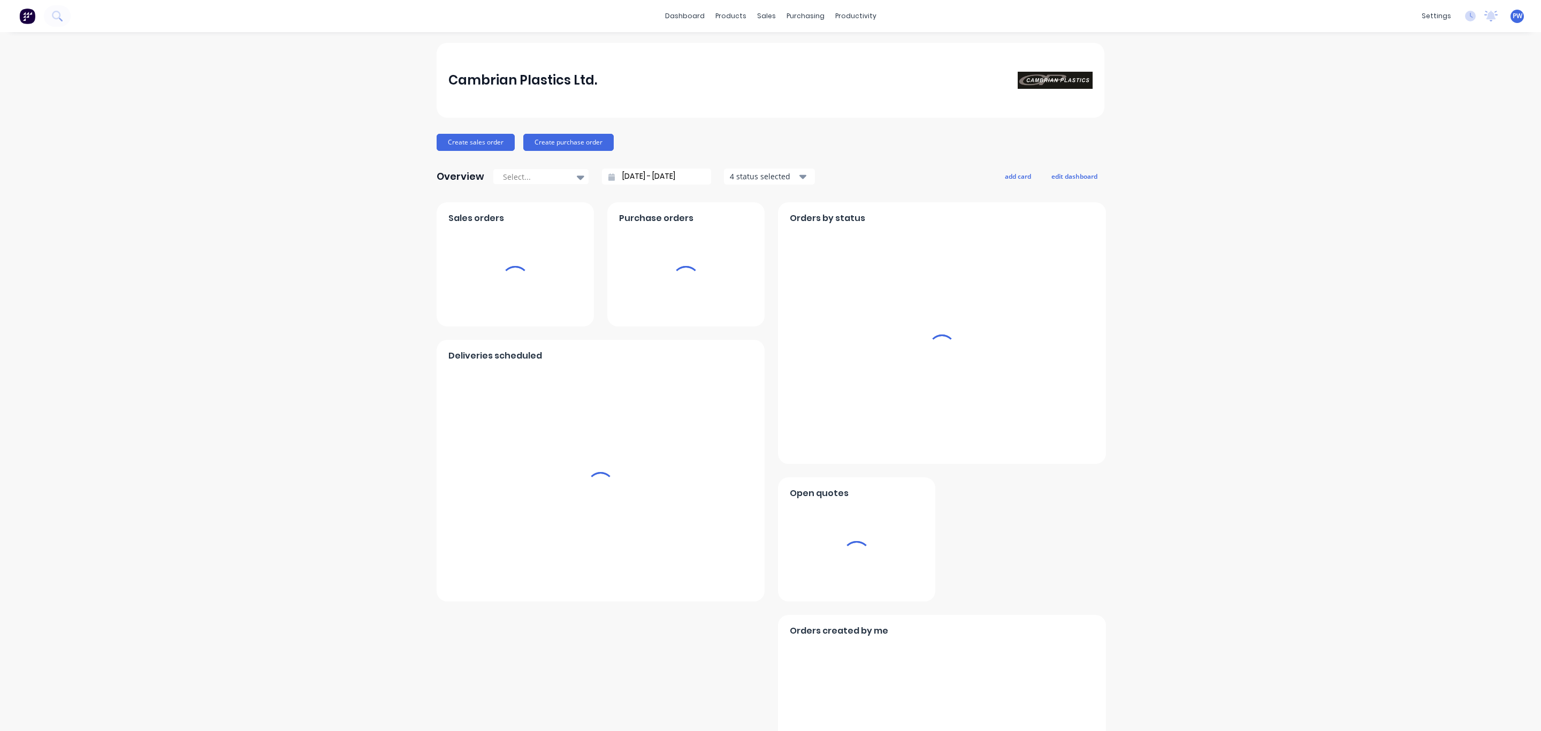 Image resolution: width=1541 pixels, height=731 pixels. What do you see at coordinates (731, 16) in the screenshot?
I see `div: products` at bounding box center [731, 16].